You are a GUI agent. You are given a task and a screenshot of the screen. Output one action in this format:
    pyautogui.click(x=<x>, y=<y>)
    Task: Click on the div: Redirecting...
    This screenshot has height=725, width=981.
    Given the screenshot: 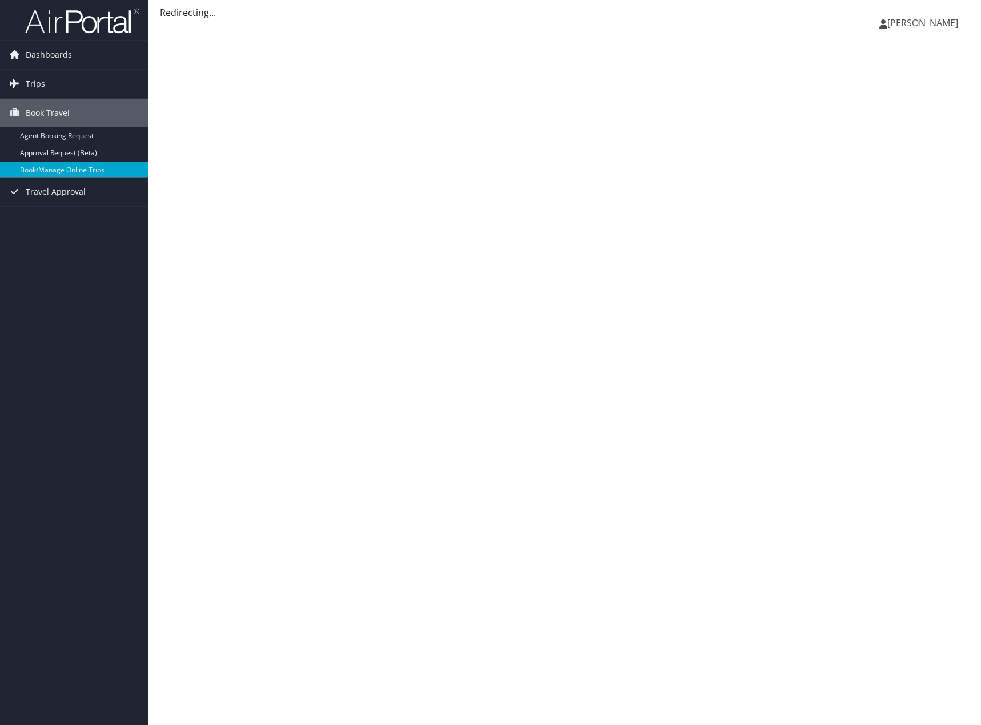 What is the action you would take?
    pyautogui.click(x=565, y=13)
    